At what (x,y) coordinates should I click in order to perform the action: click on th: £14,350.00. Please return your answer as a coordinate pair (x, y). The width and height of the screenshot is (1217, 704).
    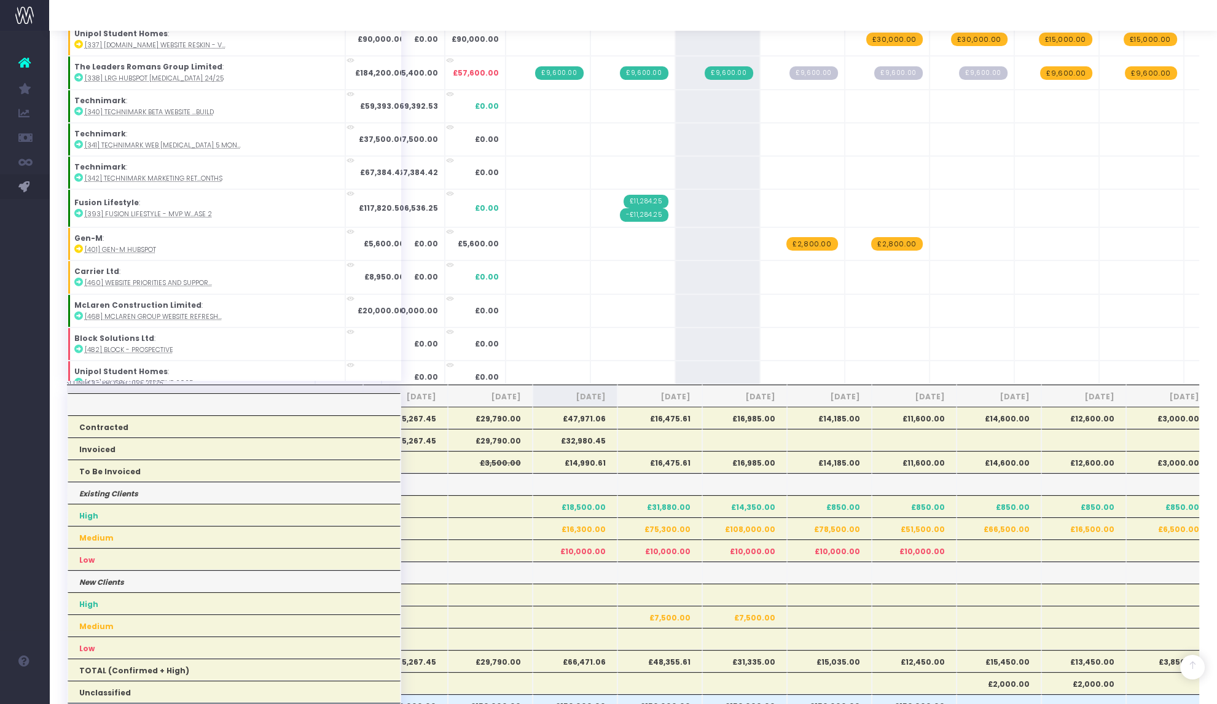
    Looking at the image, I should click on (745, 506).